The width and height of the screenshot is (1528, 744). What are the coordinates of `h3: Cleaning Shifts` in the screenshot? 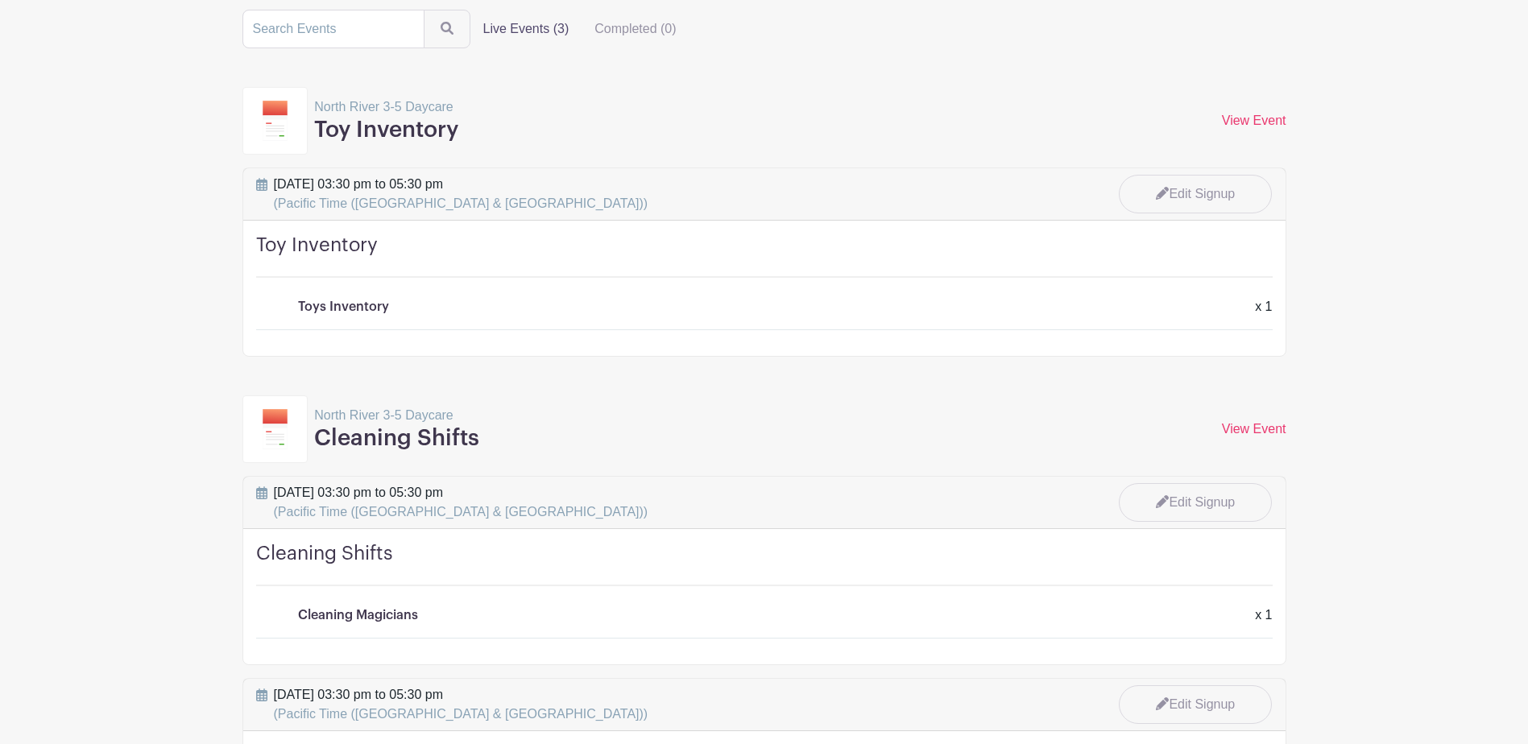 It's located at (396, 439).